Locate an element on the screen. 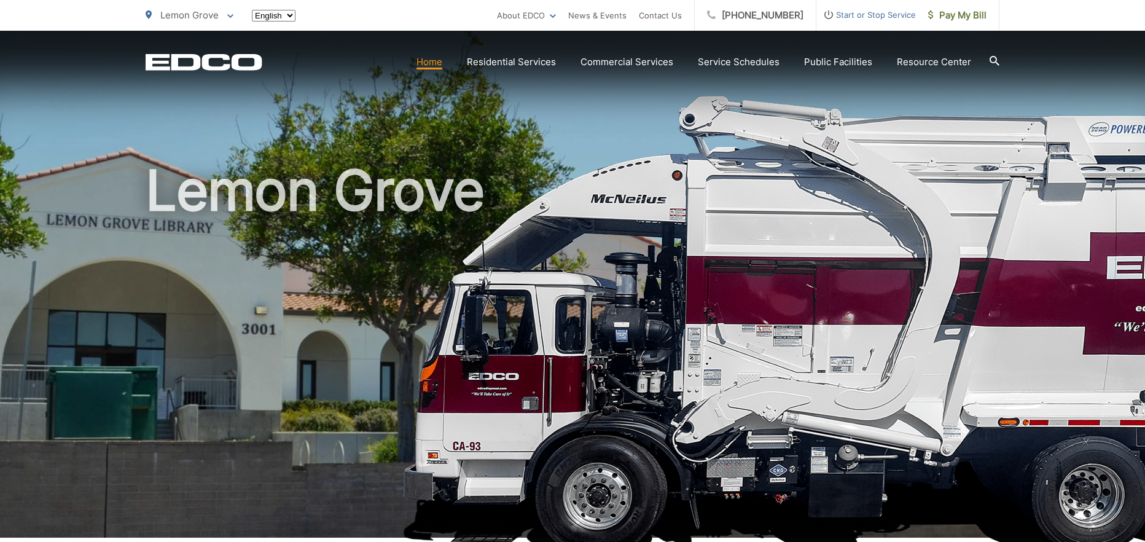  a: Commercial Services is located at coordinates (627, 62).